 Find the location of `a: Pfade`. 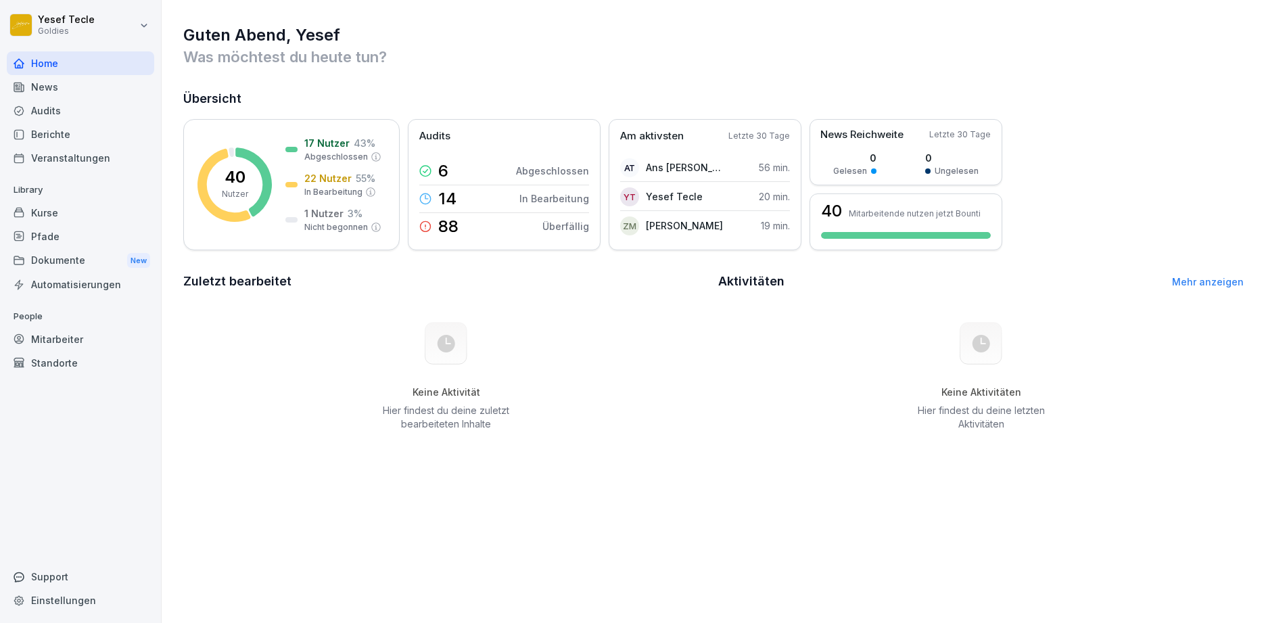

a: Pfade is located at coordinates (81, 236).